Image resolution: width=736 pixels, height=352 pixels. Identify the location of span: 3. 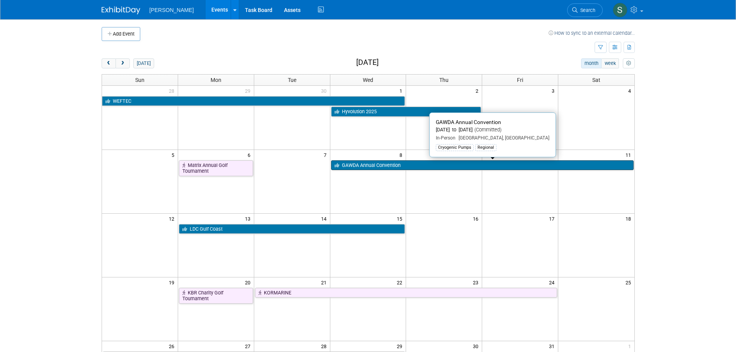
(554, 90).